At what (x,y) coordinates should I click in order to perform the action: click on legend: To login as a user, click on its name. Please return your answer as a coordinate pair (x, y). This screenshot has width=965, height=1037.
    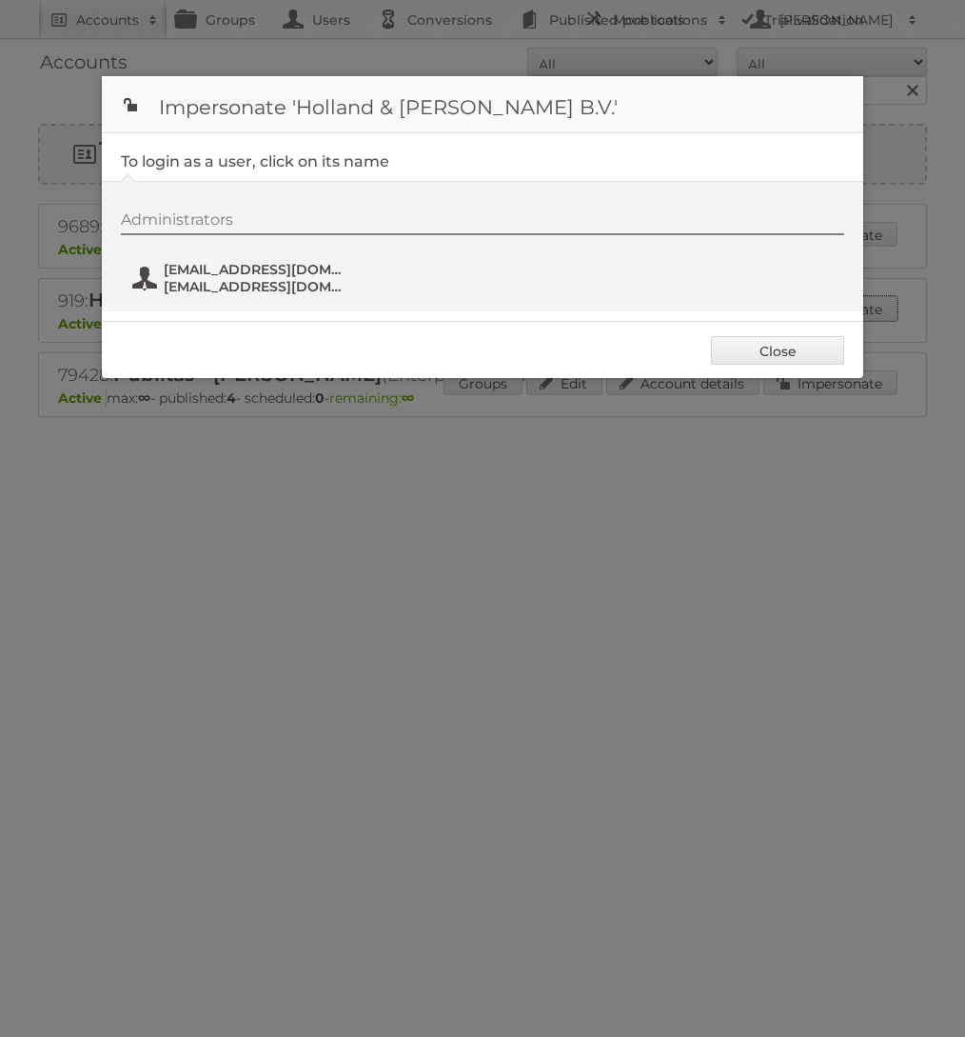
    Looking at the image, I should click on (255, 161).